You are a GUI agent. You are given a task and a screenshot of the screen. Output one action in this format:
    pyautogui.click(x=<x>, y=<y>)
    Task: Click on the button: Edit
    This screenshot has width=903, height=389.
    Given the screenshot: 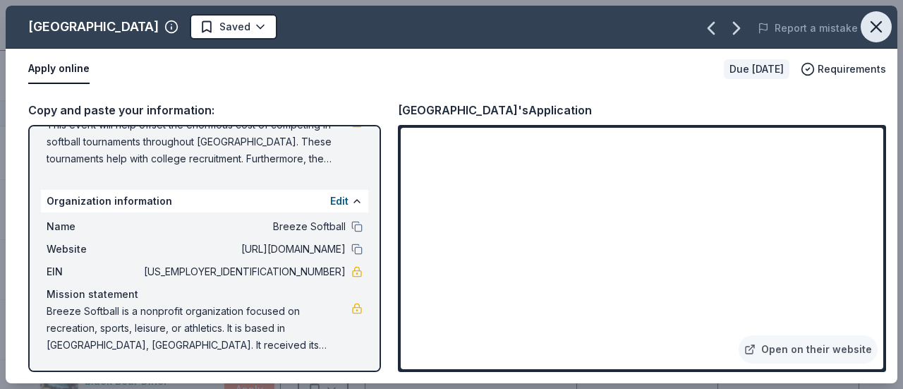 What is the action you would take?
    pyautogui.click(x=339, y=201)
    